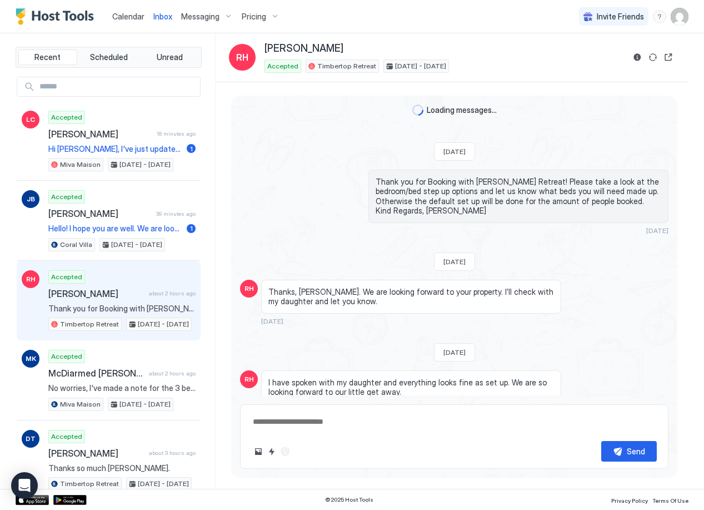  Describe the element at coordinates (170, 57) in the screenshot. I see `button: Unread` at that location.